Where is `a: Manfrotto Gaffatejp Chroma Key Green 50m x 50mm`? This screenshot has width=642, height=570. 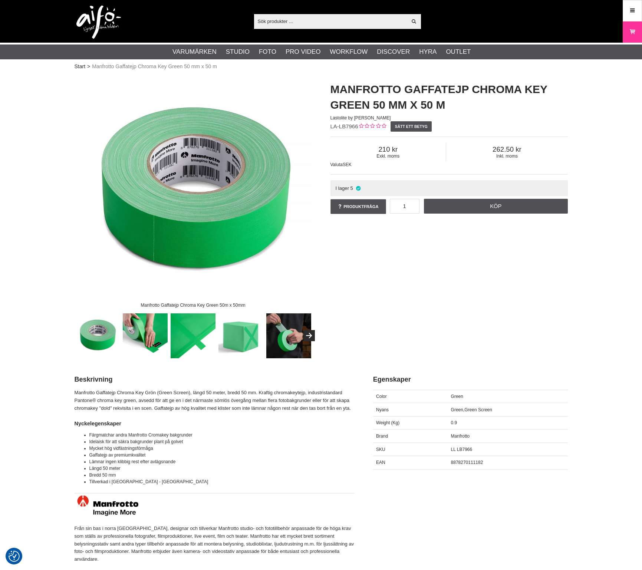
a: Manfrotto Gaffatejp Chroma Key Green 50m x 50mm is located at coordinates (193, 193).